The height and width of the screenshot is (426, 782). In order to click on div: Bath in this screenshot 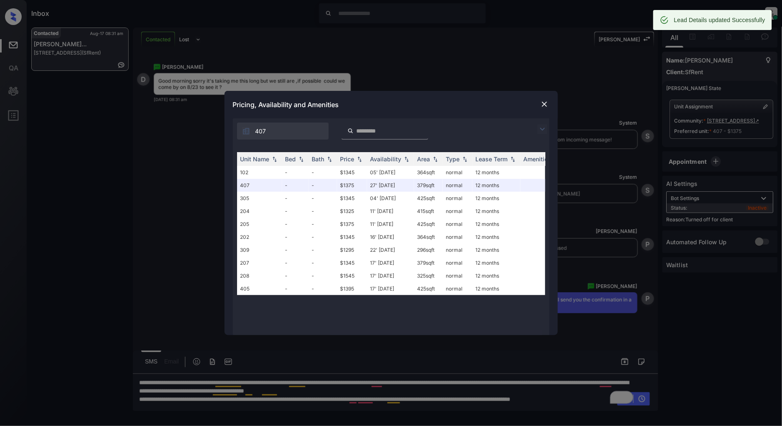, I will do `click(318, 159)`.